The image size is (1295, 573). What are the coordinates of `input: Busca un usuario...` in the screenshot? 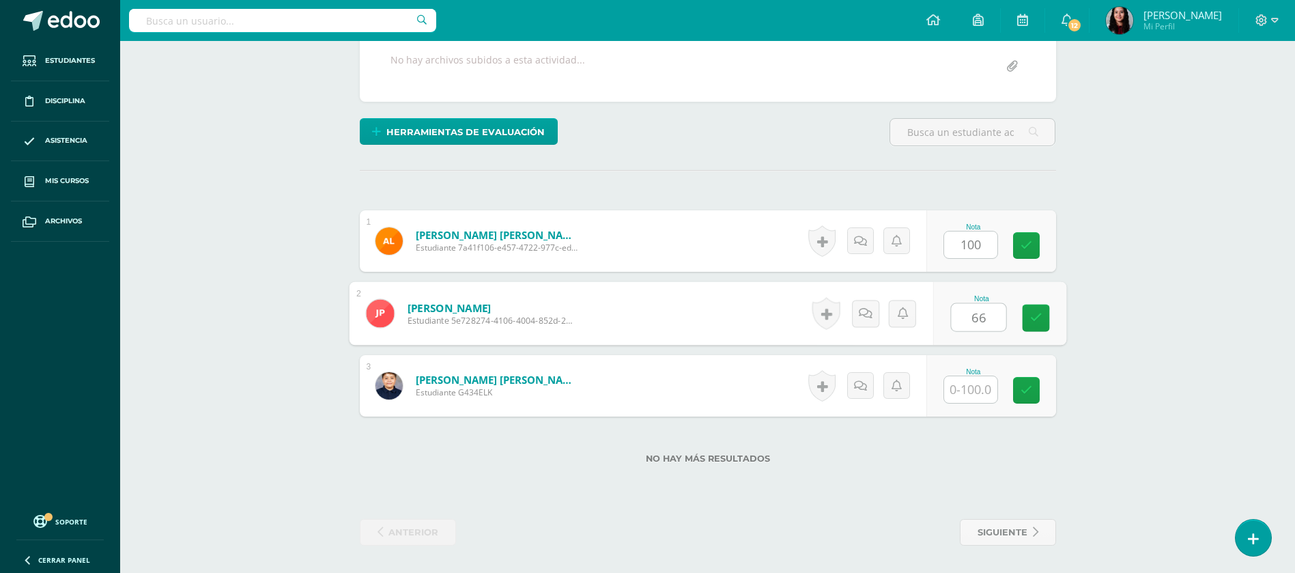 It's located at (283, 20).